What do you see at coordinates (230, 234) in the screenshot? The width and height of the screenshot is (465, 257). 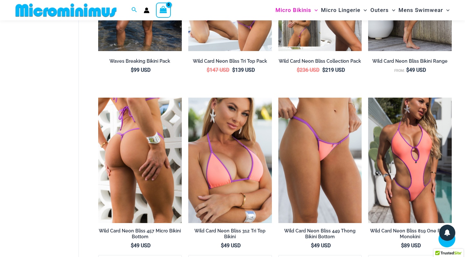 I see `h2: Wild Card Neon Bliss 312 Tri Top Bikini` at bounding box center [230, 234].